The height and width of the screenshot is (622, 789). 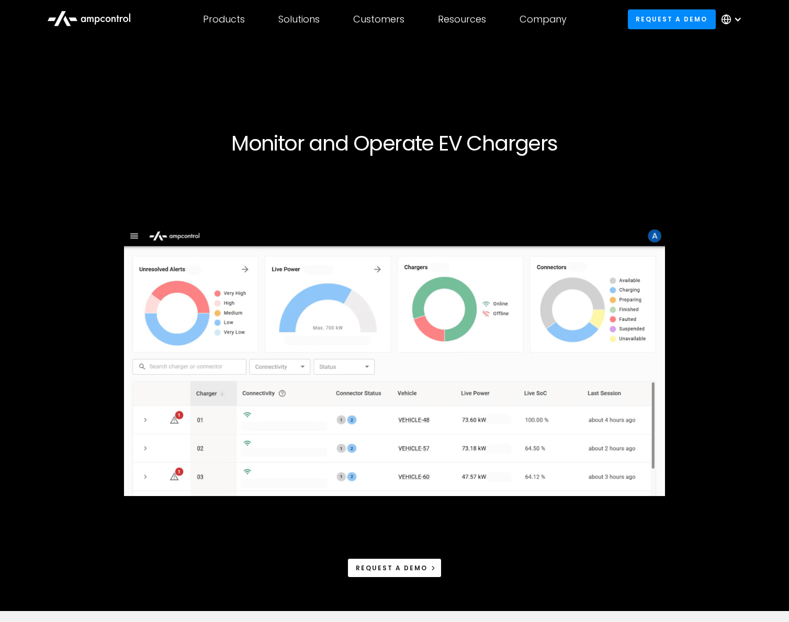 I want to click on div: Company, so click(x=543, y=19).